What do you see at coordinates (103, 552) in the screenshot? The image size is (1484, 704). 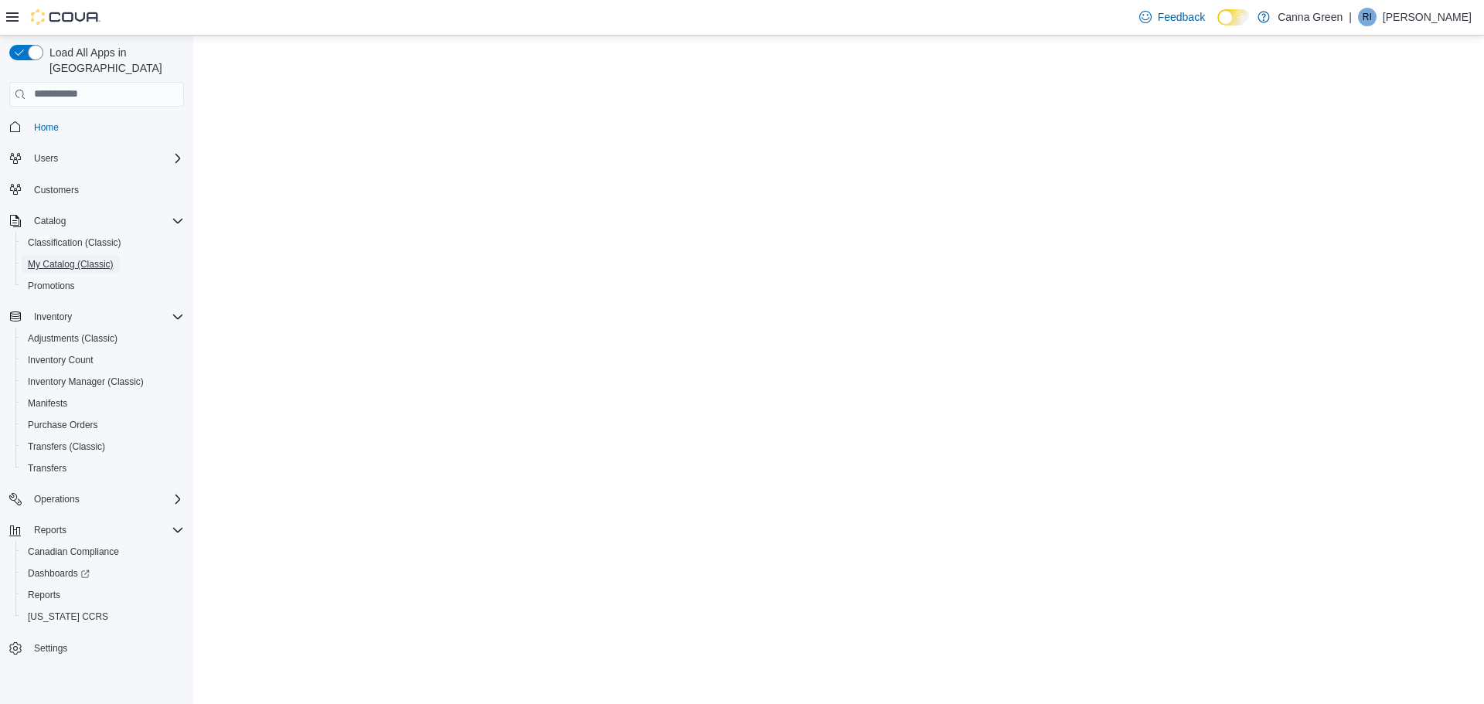 I see `button: Canadian Compliance` at bounding box center [103, 552].